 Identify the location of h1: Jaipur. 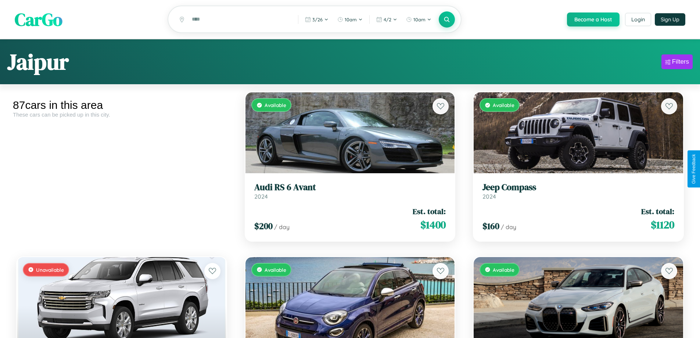
(38, 62).